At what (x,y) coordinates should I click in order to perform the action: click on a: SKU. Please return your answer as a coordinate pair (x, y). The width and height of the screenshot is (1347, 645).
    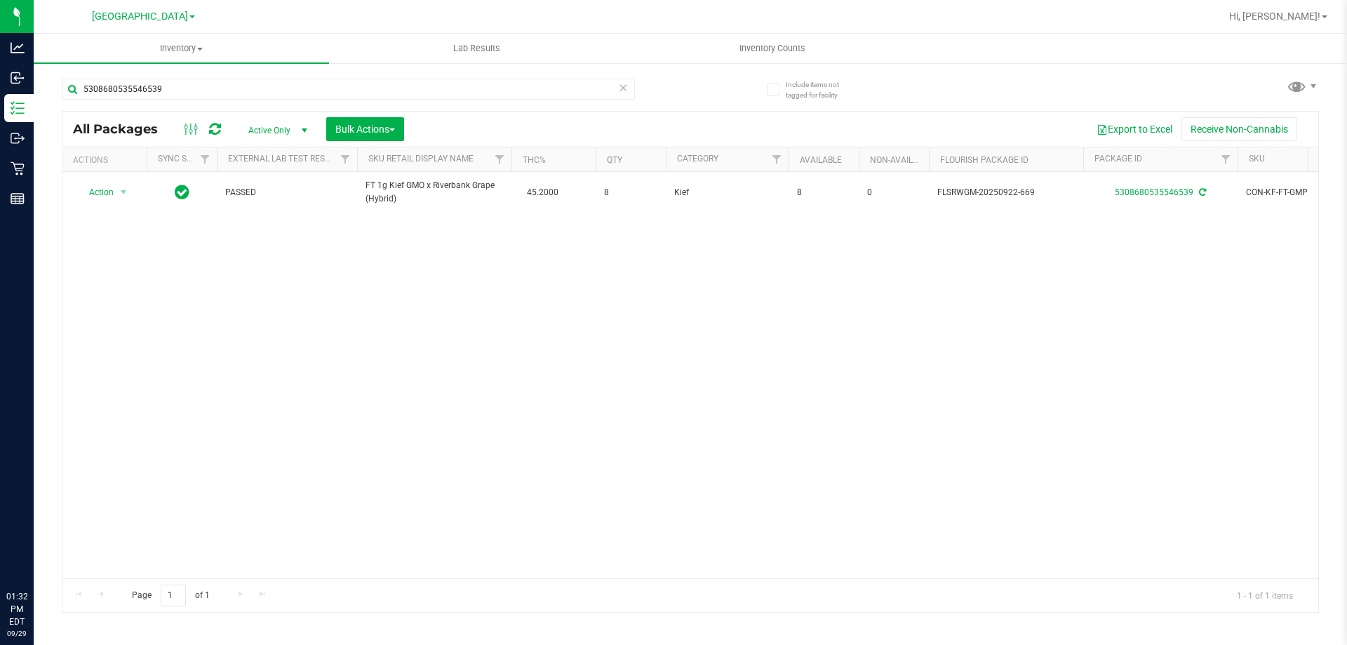
    Looking at the image, I should click on (1257, 159).